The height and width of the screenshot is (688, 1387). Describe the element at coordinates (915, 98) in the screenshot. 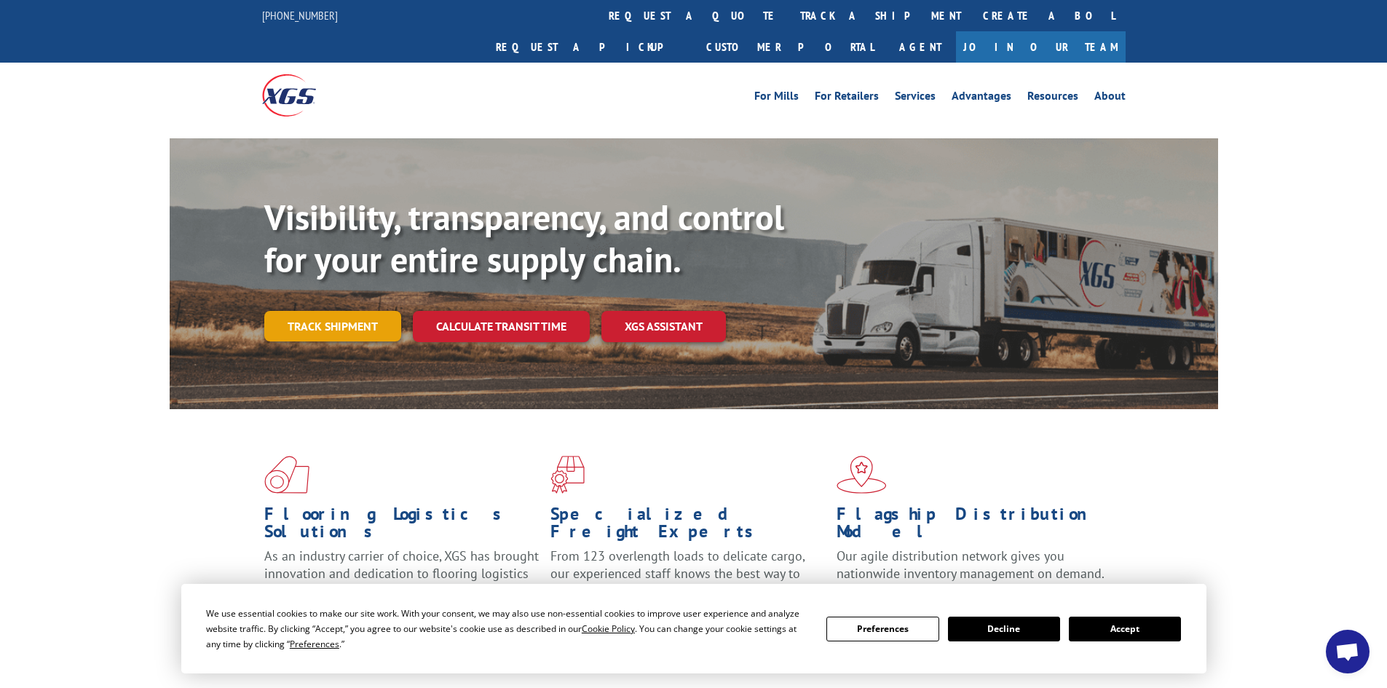

I see `a: Services` at that location.